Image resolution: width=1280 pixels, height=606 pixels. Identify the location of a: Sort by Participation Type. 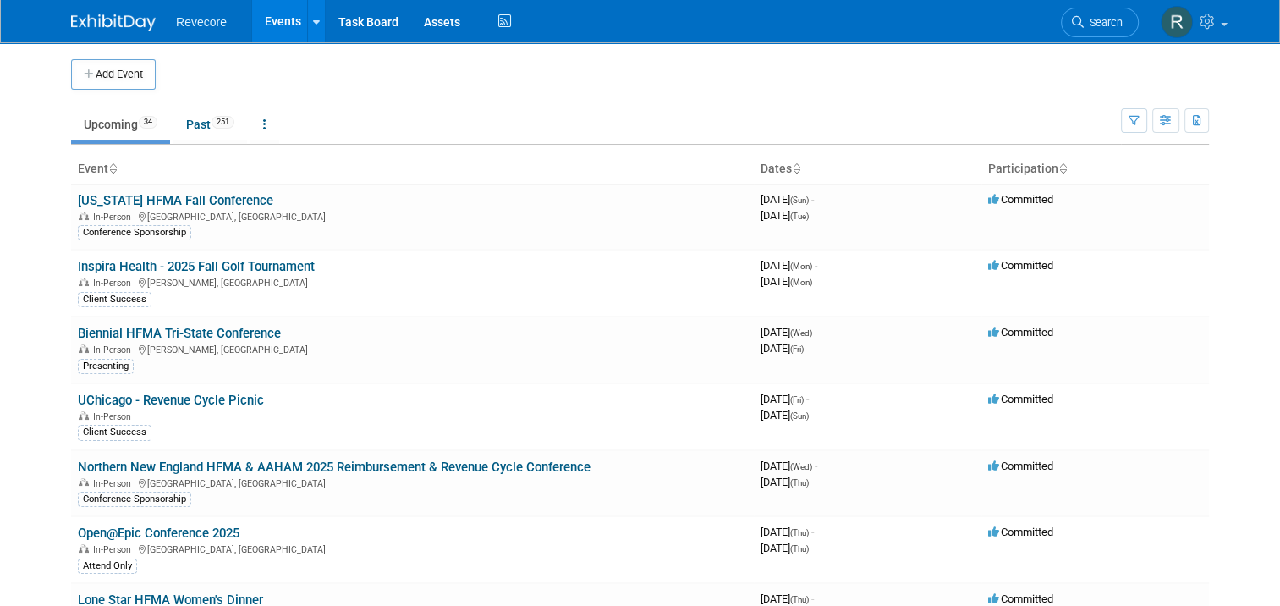
(1063, 168).